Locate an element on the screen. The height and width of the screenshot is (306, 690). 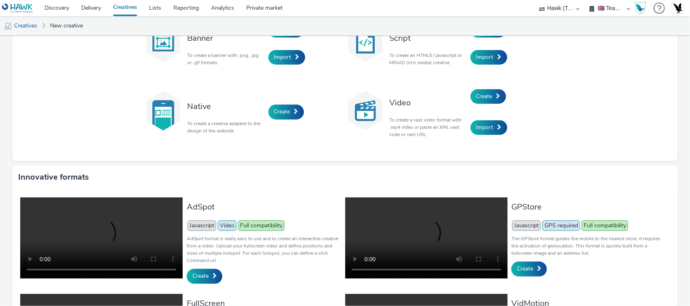
img: video.svg is located at coordinates (365, 111).